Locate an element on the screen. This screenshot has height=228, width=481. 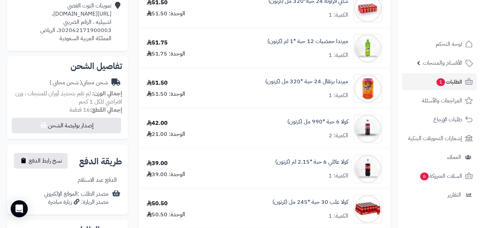
img: logo-2.png is located at coordinates (453, 26).